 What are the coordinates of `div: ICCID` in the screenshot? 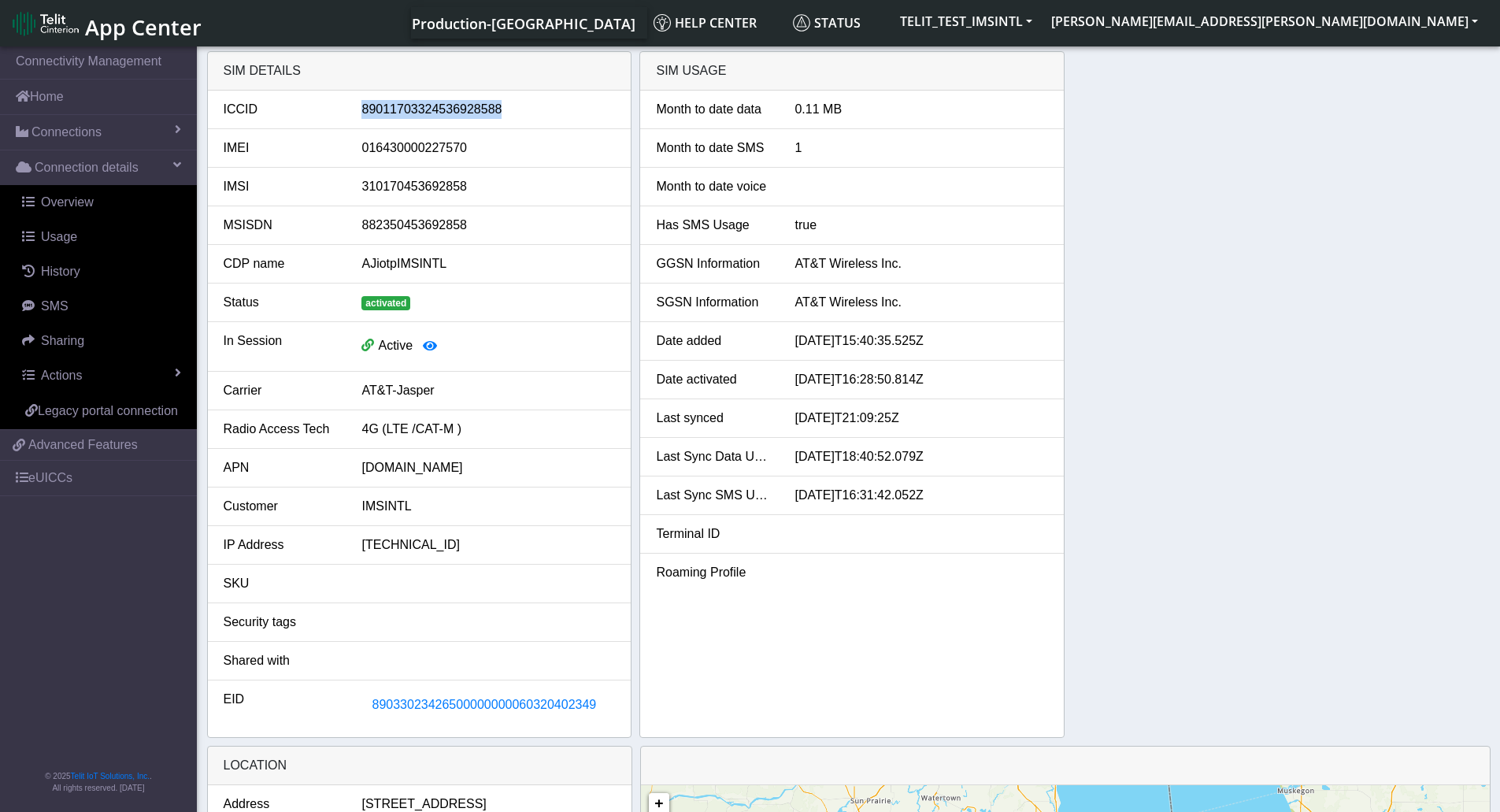 It's located at (281, 109).